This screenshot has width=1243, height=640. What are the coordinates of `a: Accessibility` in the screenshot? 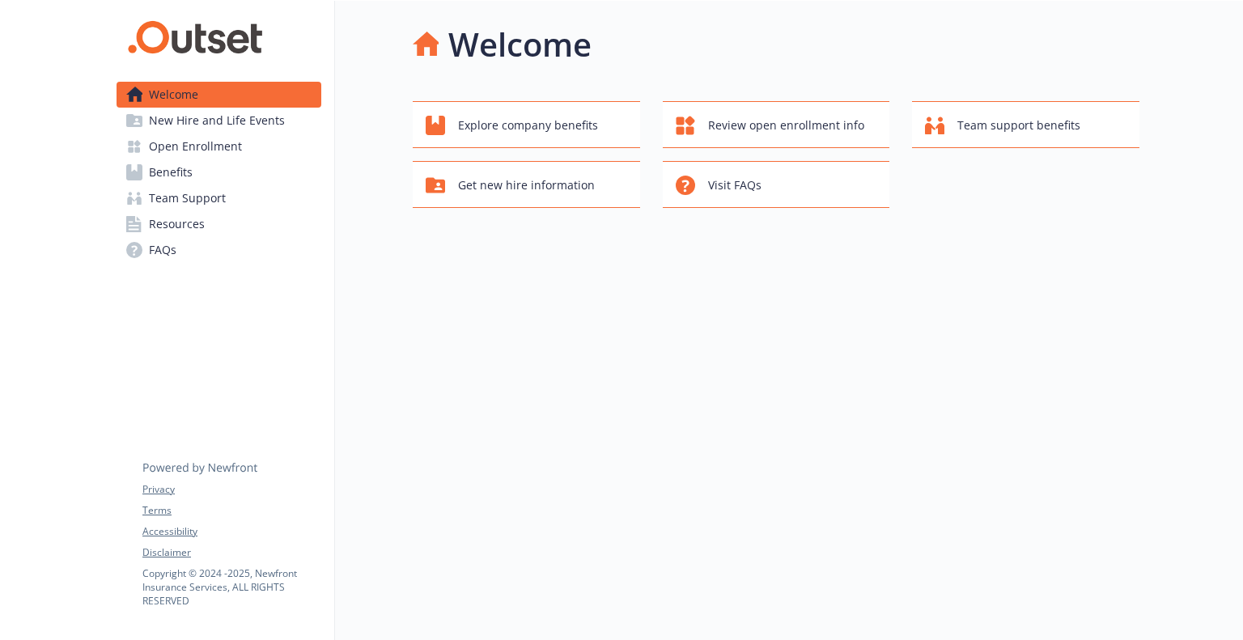 It's located at (231, 532).